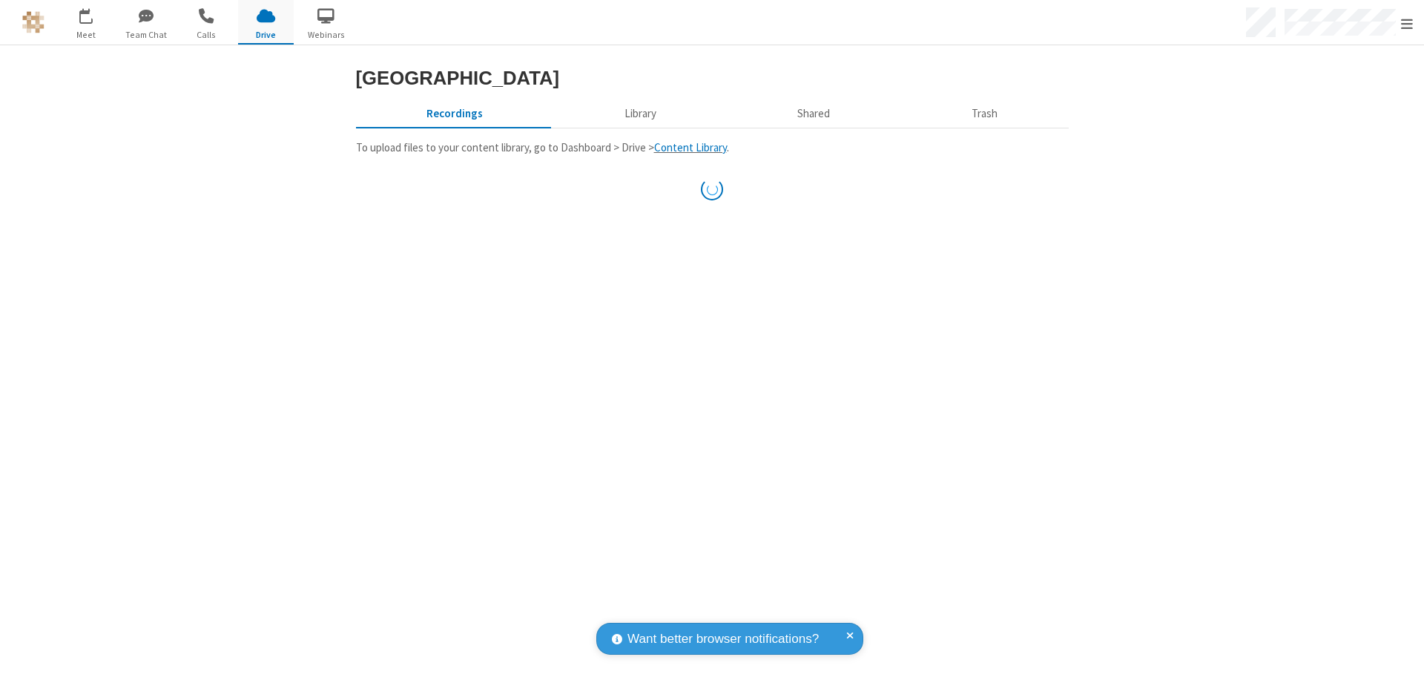  I want to click on p: To upload files to your content library, go to Dashboard > Drive > ., so click(712, 148).